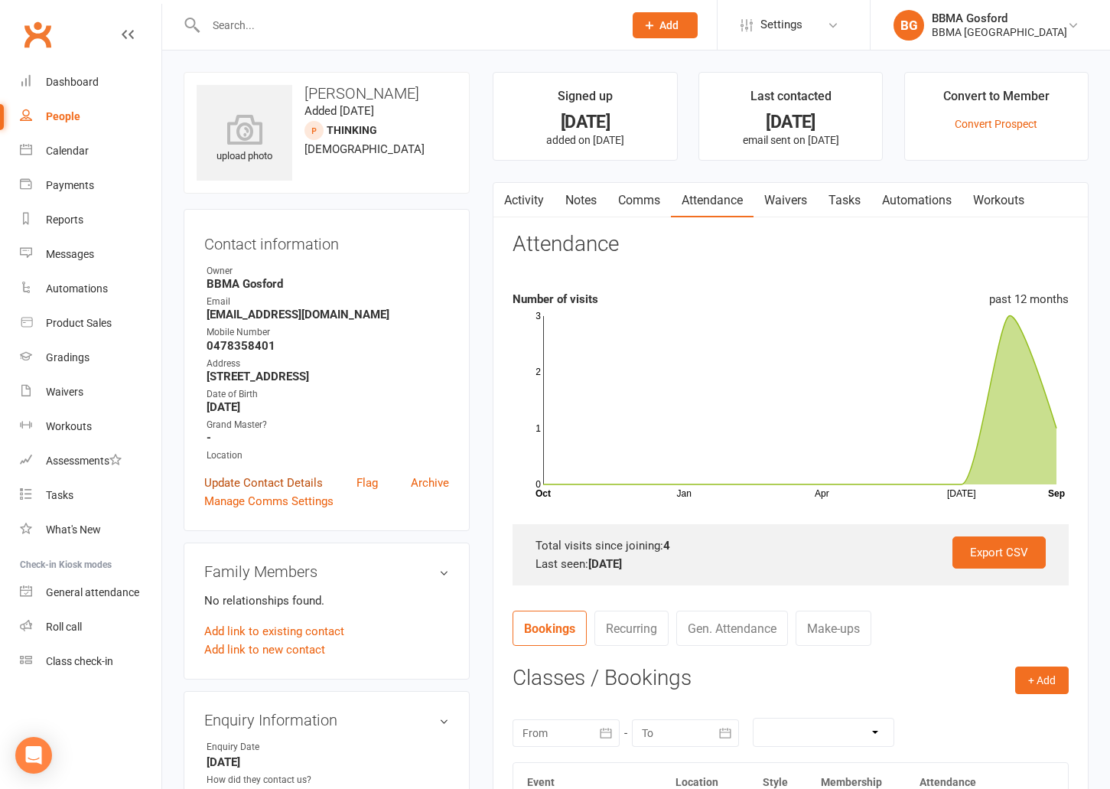 This screenshot has height=789, width=1110. Describe the element at coordinates (83, 461) in the screenshot. I see `div: Assessments` at that location.